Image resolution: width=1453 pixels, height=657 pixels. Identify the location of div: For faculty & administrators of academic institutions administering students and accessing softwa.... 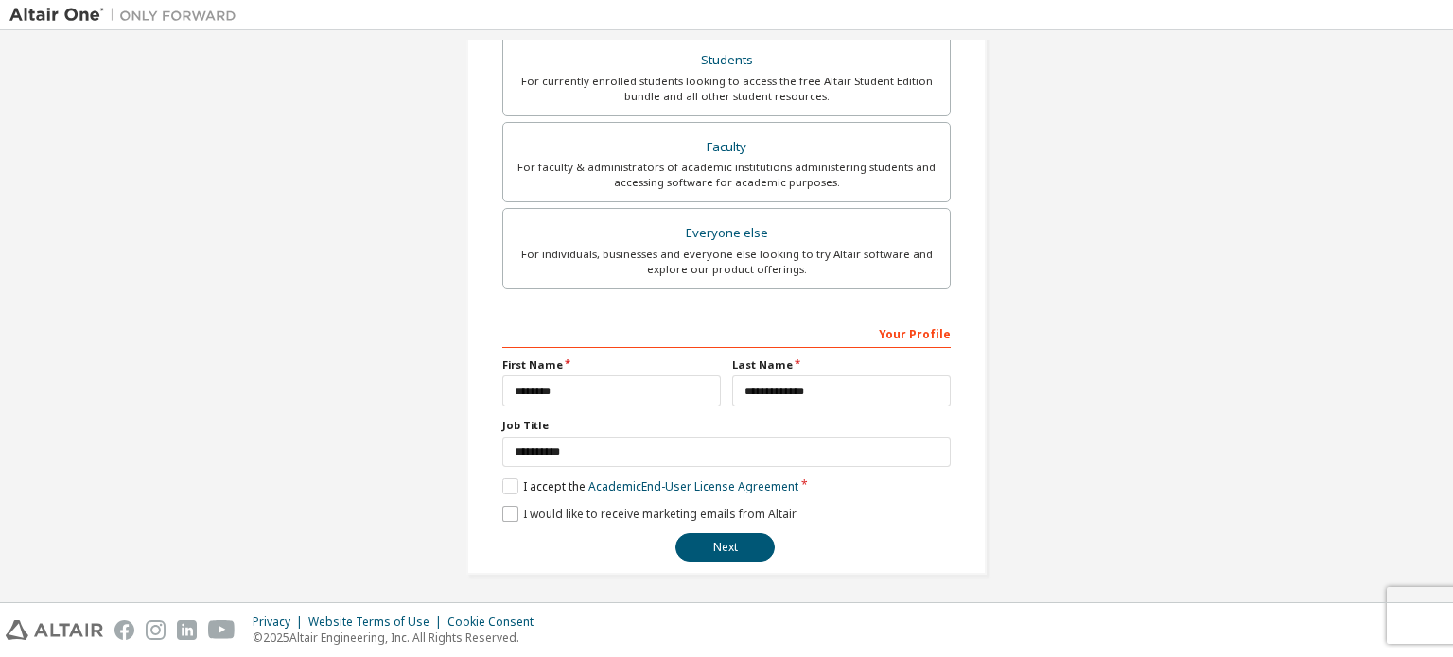
(726, 175).